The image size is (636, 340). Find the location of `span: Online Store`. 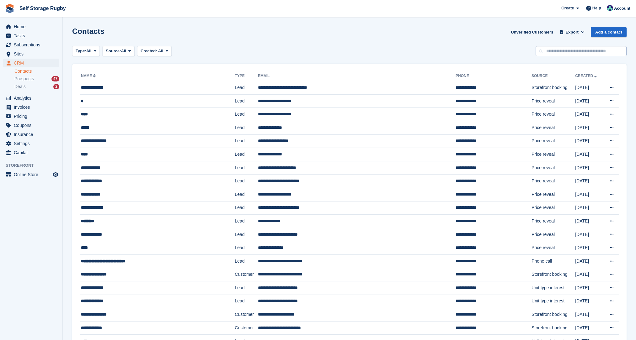

span: Online Store is located at coordinates (33, 175).